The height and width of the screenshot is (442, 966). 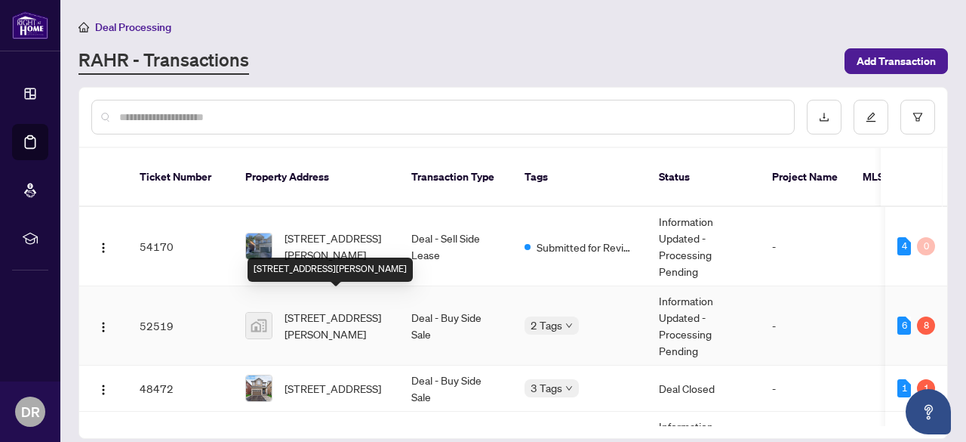 I want to click on button: Open asap, so click(x=929, y=411).